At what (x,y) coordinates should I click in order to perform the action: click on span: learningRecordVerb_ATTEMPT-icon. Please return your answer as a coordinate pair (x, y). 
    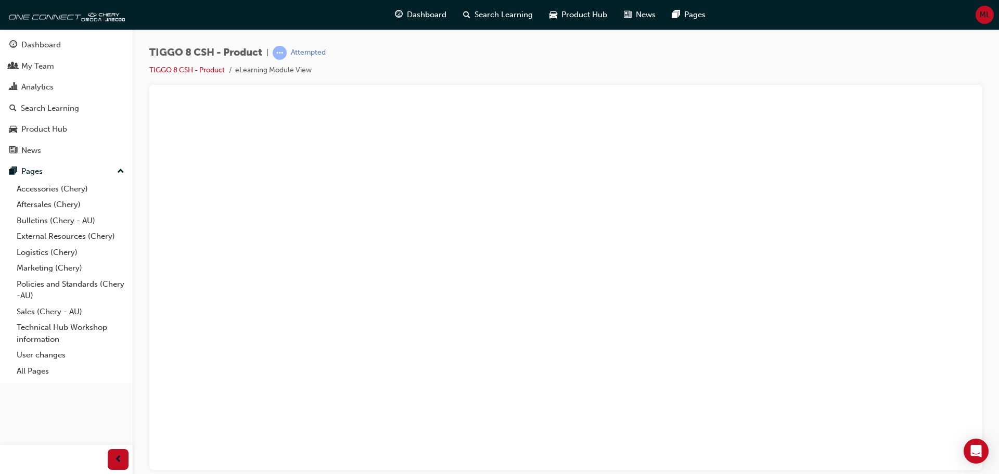
    Looking at the image, I should click on (279, 53).